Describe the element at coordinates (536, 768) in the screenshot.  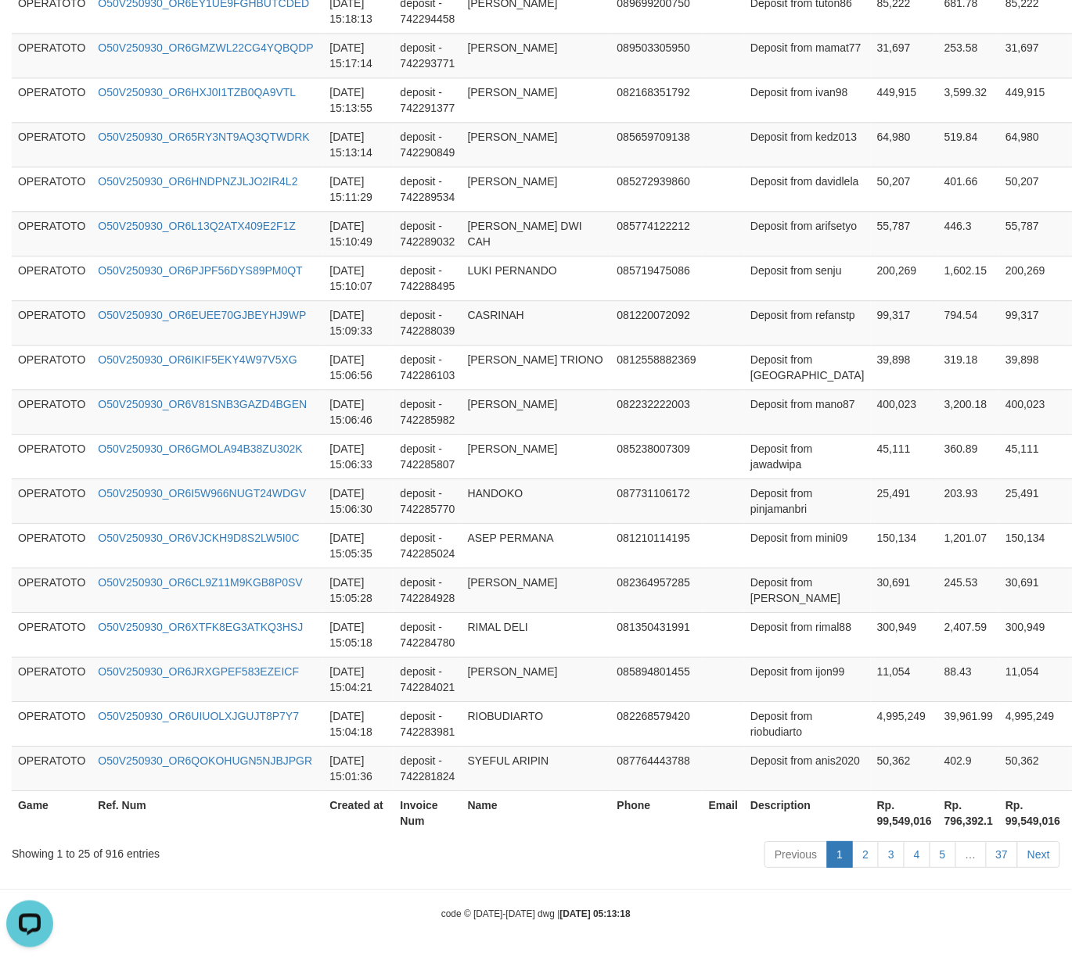
I see `td: SYEFUL ARIPIN` at that location.